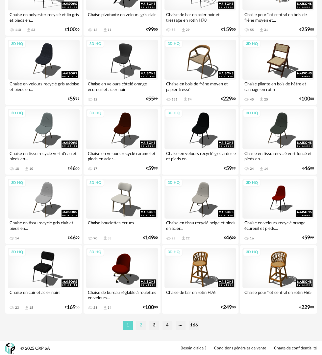 The image size is (322, 355). Describe the element at coordinates (151, 99) in the screenshot. I see `span: 55` at that location.